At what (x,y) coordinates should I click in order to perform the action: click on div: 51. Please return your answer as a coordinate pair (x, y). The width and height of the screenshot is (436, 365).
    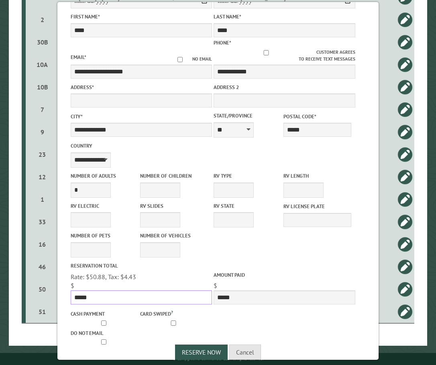
    Looking at the image, I should click on (42, 312).